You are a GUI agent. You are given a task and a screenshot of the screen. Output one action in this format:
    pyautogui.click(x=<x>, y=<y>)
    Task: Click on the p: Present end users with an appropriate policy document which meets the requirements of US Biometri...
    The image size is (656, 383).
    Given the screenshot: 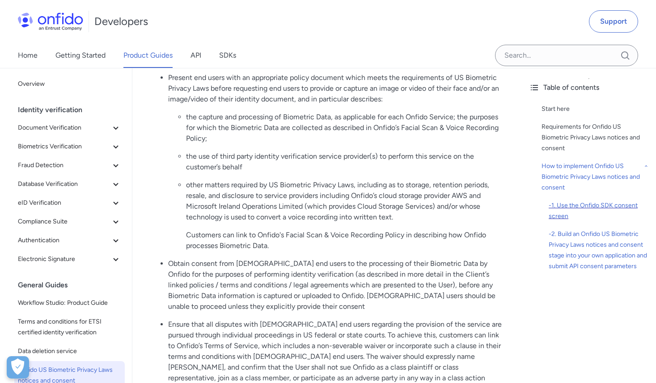 What is the action you would take?
    pyautogui.click(x=336, y=89)
    